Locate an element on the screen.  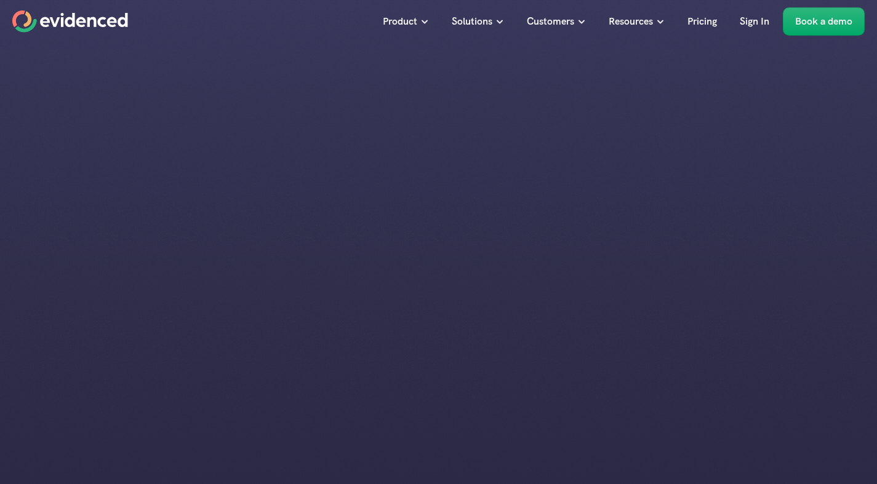
h1: Run interviews you can rely on. is located at coordinates (439, 156).